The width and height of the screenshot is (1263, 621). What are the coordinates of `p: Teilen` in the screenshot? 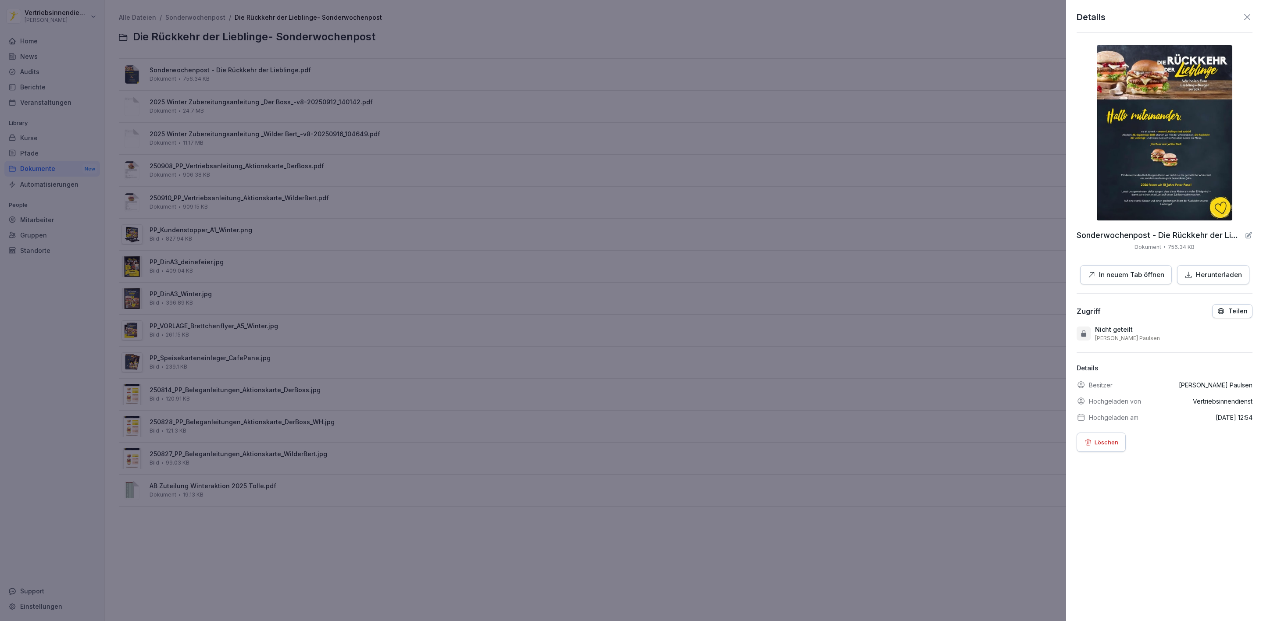 It's located at (1238, 311).